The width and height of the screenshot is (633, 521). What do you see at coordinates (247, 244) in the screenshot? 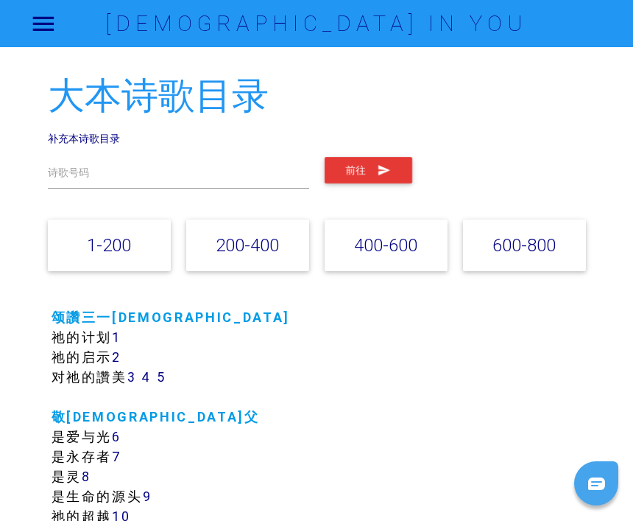
I see `a: 200-400` at bounding box center [247, 244].